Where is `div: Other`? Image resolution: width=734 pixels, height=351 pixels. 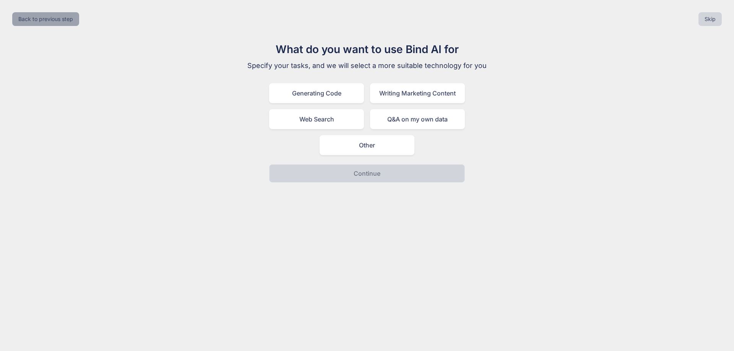 div: Other is located at coordinates (367, 145).